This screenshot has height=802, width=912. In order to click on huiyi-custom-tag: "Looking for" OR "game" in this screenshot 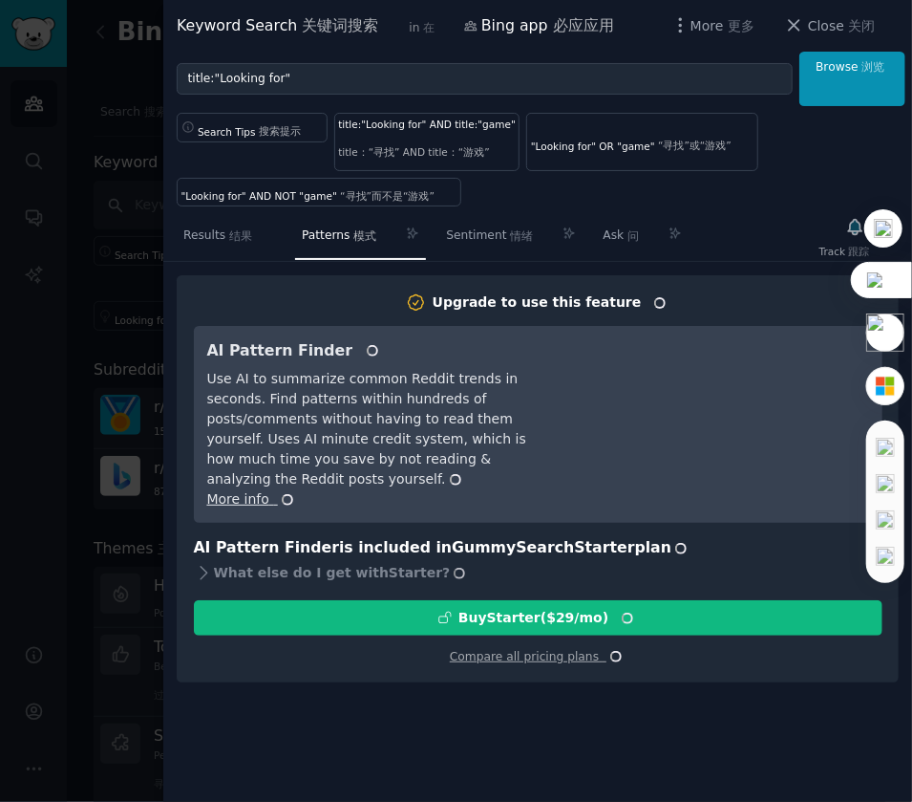, I will do `click(593, 145)`.